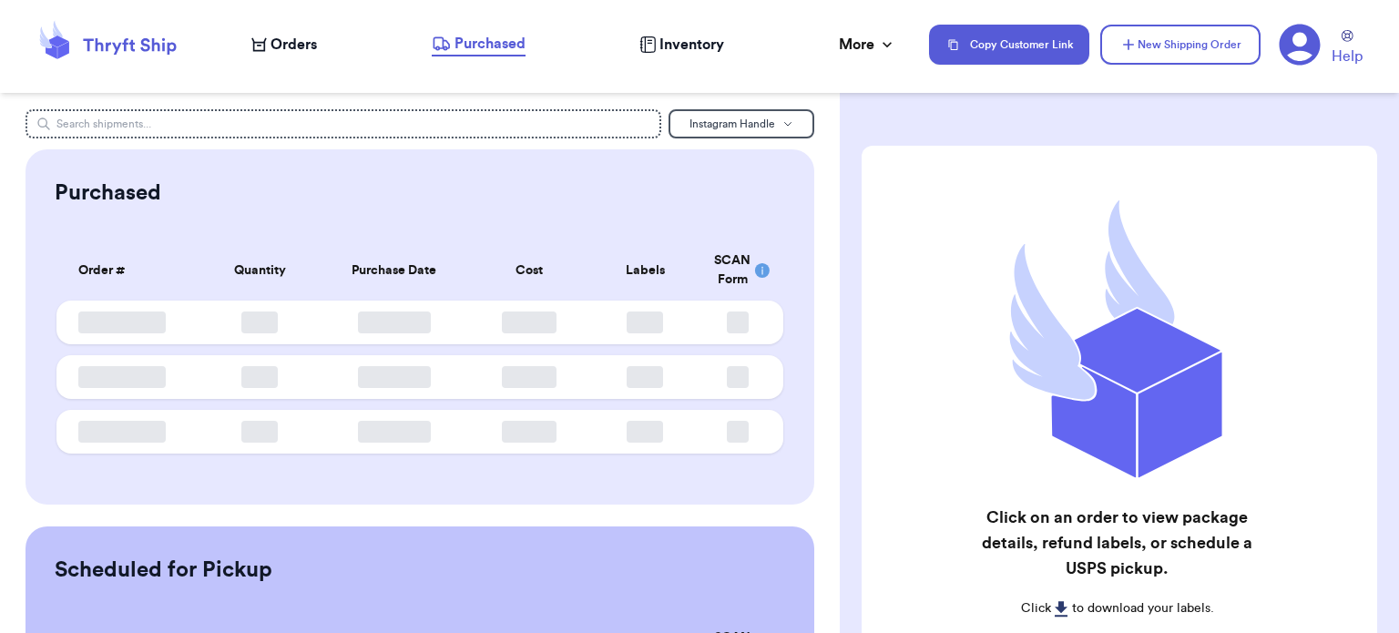  Describe the element at coordinates (490, 44) in the screenshot. I see `span: Purchased` at that location.